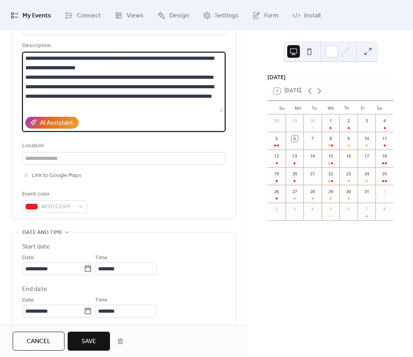 Image resolution: width=413 pixels, height=357 pixels. I want to click on div: Location, so click(123, 146).